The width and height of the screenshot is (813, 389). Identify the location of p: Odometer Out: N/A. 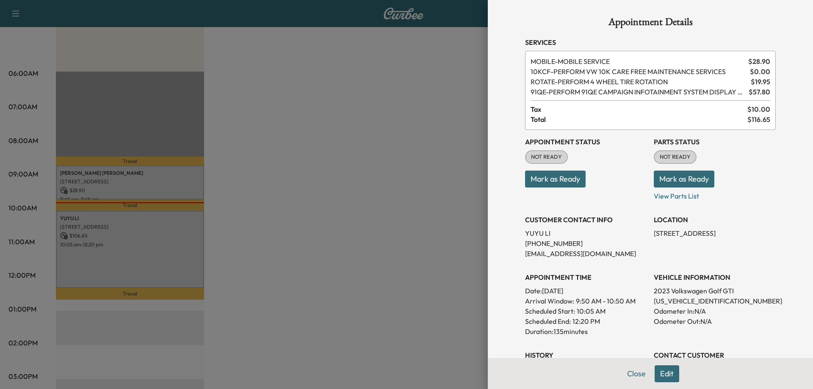
(715, 321).